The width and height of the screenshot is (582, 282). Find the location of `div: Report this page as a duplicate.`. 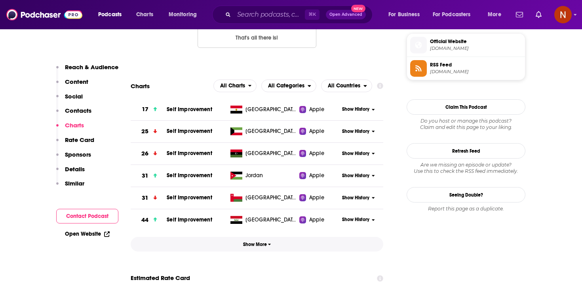

div: Report this page as a duplicate. is located at coordinates (466, 209).